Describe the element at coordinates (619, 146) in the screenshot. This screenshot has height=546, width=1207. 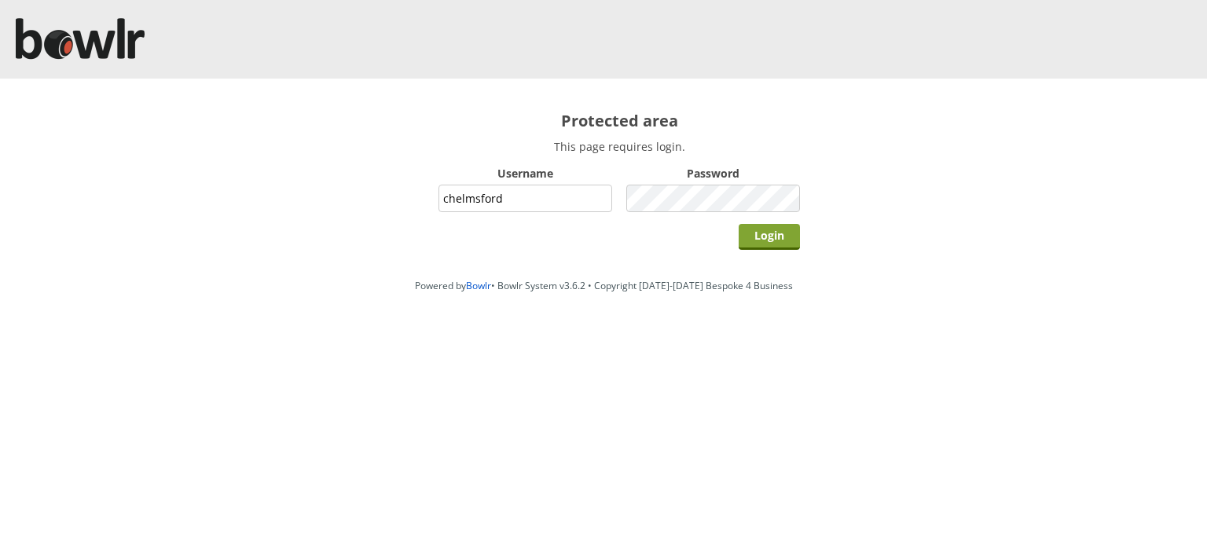
I see `p: This page requires login.` at that location.